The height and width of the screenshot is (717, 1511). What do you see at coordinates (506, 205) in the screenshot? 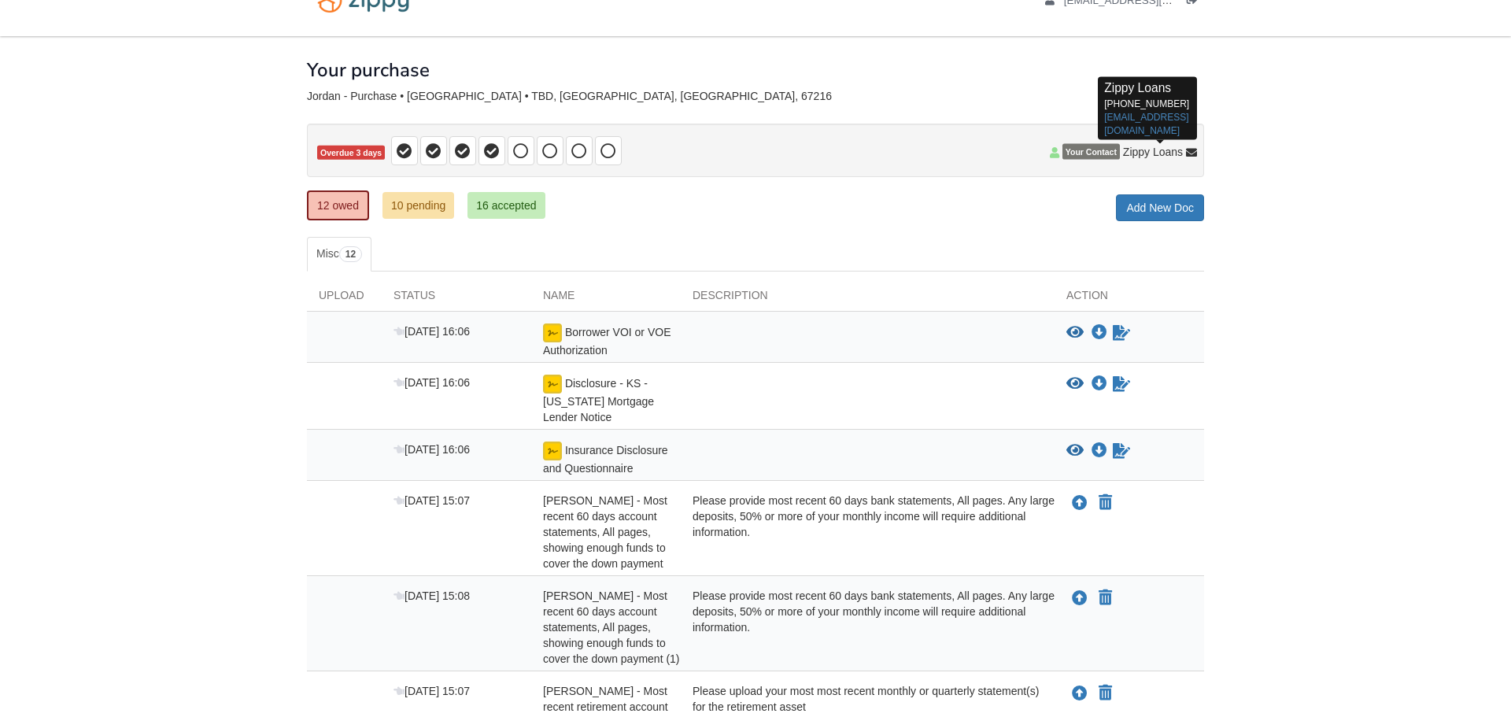
I see `a: 16 accepted` at bounding box center [506, 205].